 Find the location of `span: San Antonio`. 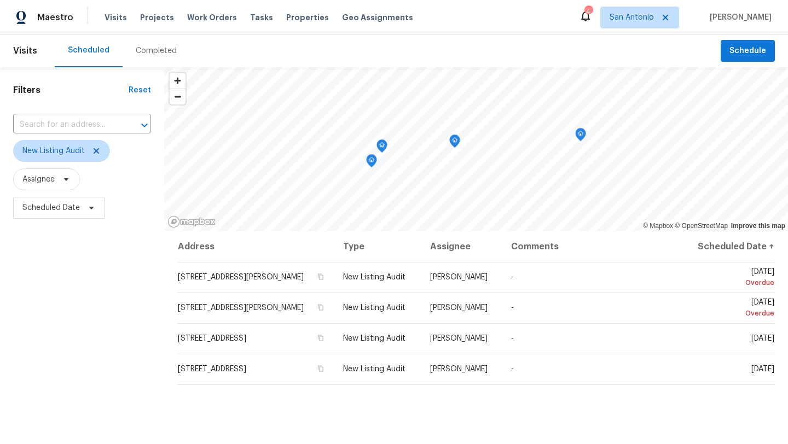

span: San Antonio is located at coordinates (631, 18).